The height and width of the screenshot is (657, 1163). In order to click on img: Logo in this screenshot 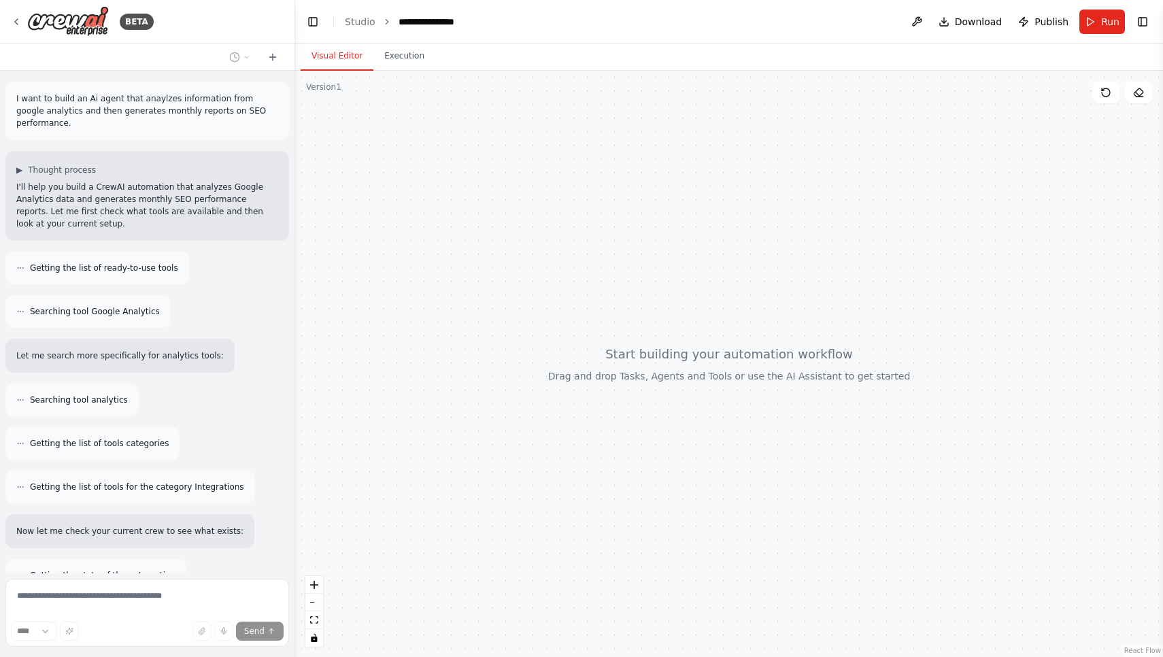, I will do `click(68, 21)`.